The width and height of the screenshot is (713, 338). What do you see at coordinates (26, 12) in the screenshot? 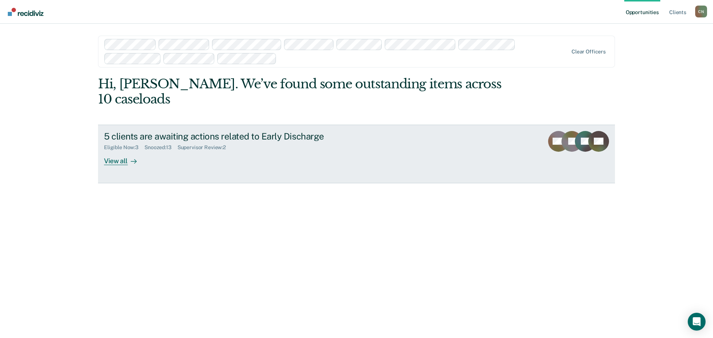
I see `img: Recidiviz` at bounding box center [26, 12].